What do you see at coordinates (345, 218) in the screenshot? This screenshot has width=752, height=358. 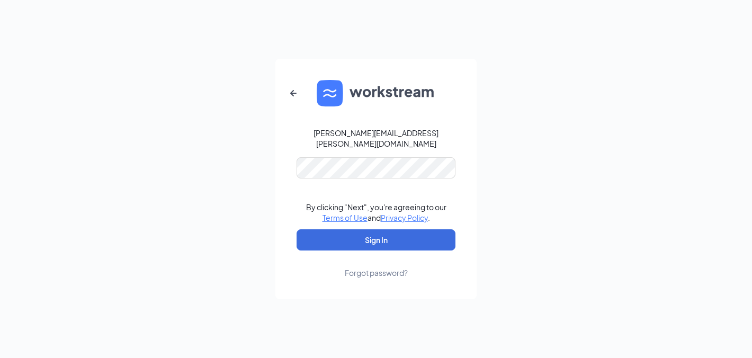 I see `a: Terms of Use` at bounding box center [345, 218].